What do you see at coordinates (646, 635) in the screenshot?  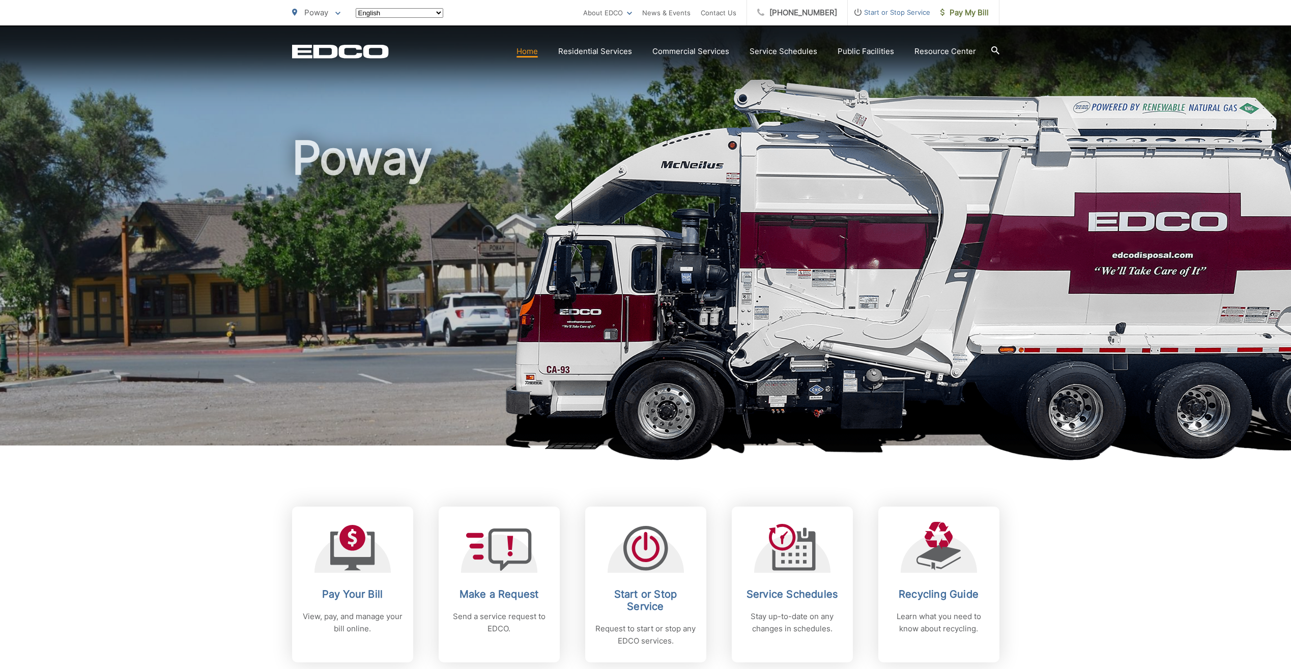 I see `p: Request to start or stop any EDCO services.` at bounding box center [646, 635].